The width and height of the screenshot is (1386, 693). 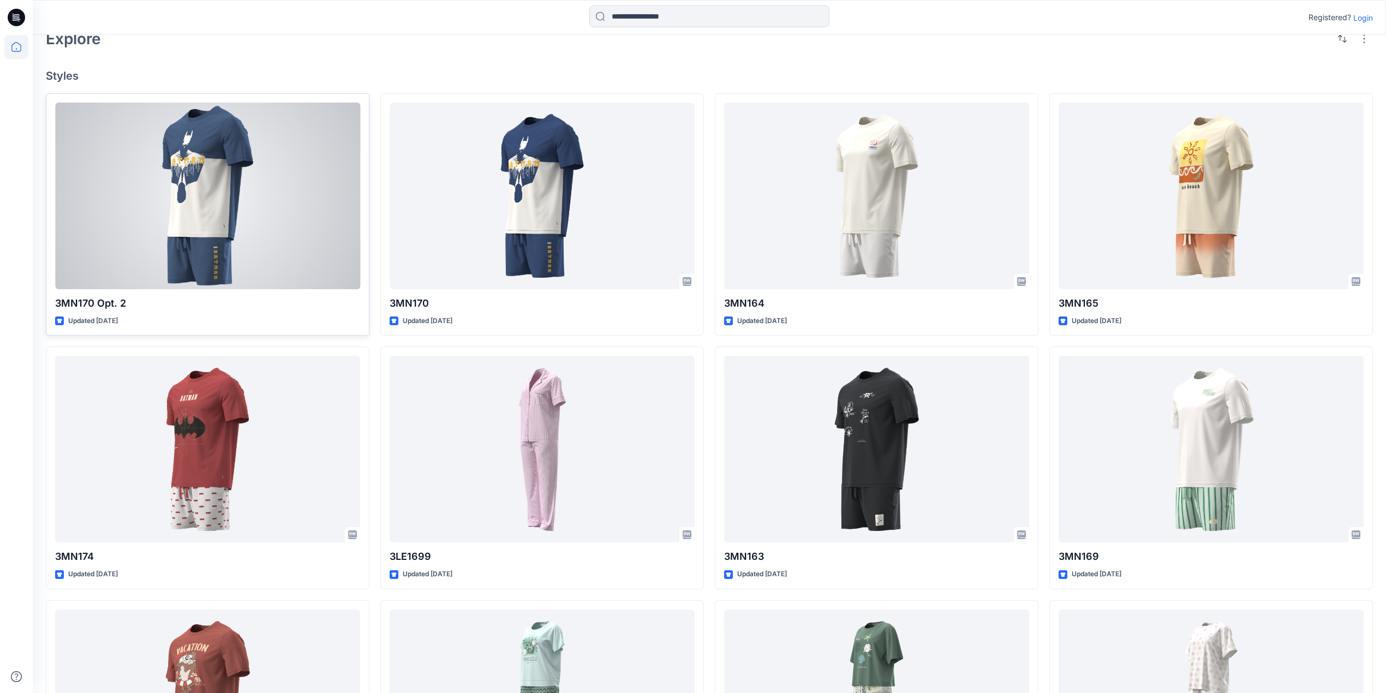 What do you see at coordinates (876, 303) in the screenshot?
I see `p: 3MN164` at bounding box center [876, 303].